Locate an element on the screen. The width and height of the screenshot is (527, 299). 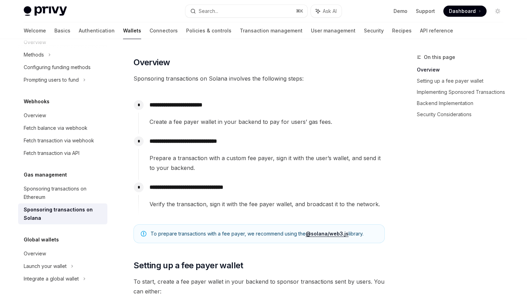
a: Support is located at coordinates (426, 11).